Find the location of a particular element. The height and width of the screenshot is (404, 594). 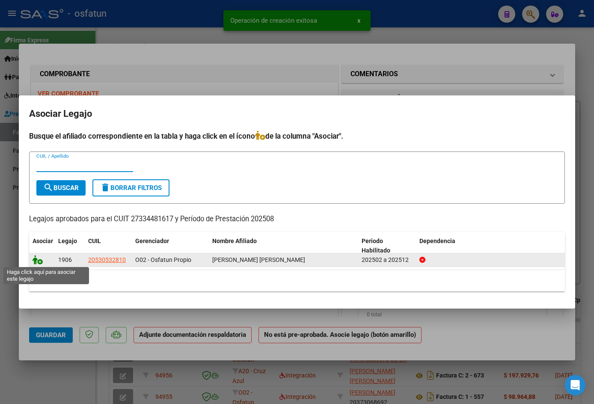

p: Legajos aprobados para el CUIT 27334481617 y Período de Prestación 202508 is located at coordinates (297, 219).